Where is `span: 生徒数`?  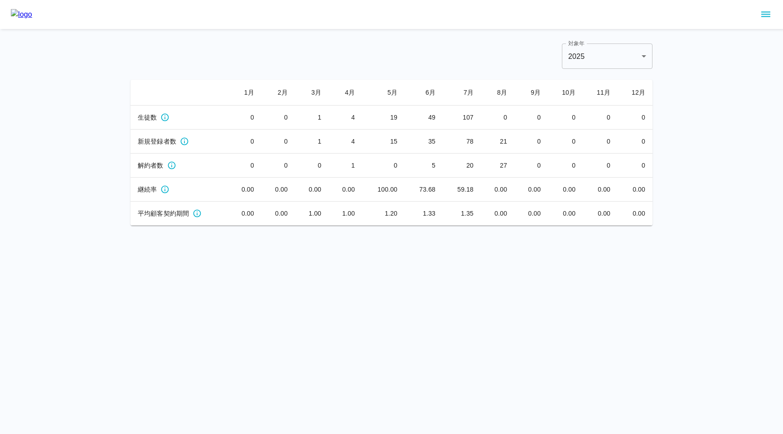 span: 生徒数 is located at coordinates (147, 117).